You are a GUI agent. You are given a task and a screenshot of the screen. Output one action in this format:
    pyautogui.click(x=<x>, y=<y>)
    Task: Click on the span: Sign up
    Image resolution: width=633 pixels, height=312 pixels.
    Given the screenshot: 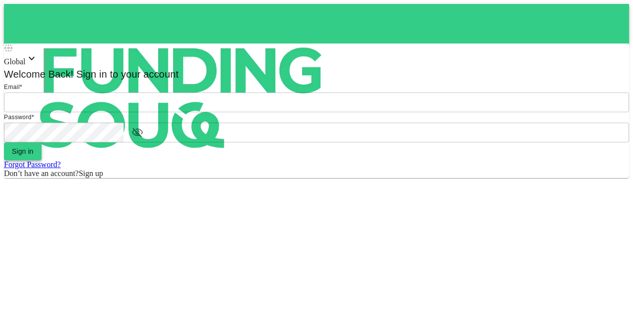 What is the action you would take?
    pyautogui.click(x=90, y=173)
    